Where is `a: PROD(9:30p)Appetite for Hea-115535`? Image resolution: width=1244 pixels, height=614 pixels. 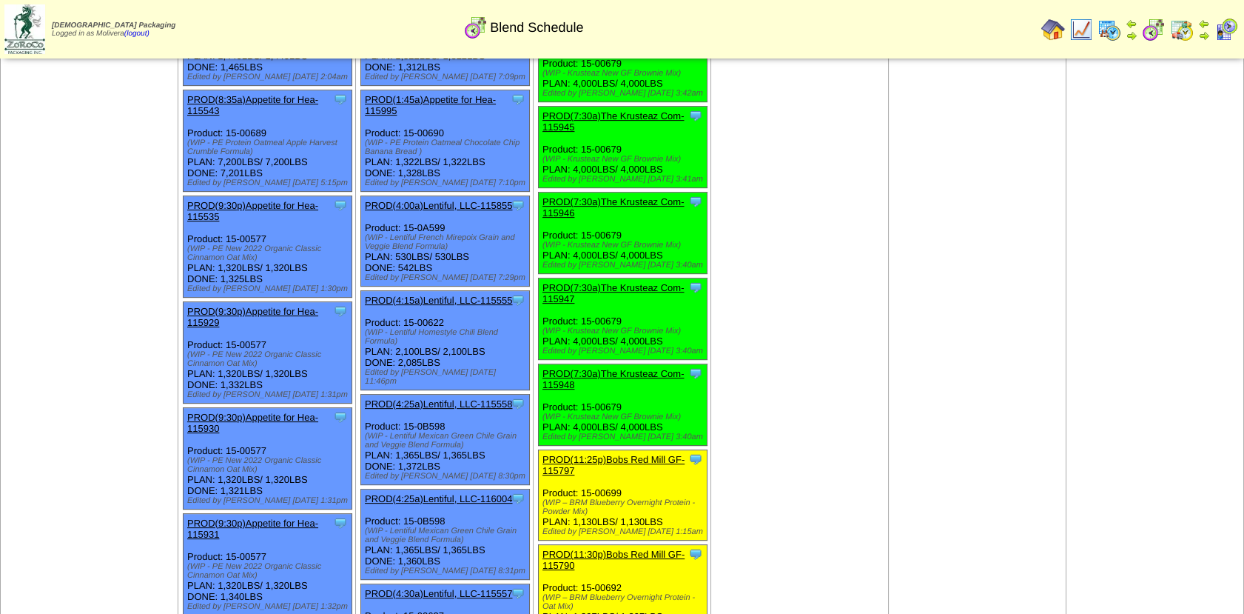 a: PROD(9:30p)Appetite for Hea-115535 is located at coordinates (252, 211).